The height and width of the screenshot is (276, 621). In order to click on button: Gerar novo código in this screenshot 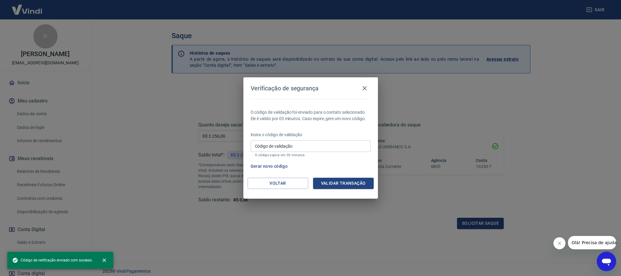, I will do `click(269, 166)`.